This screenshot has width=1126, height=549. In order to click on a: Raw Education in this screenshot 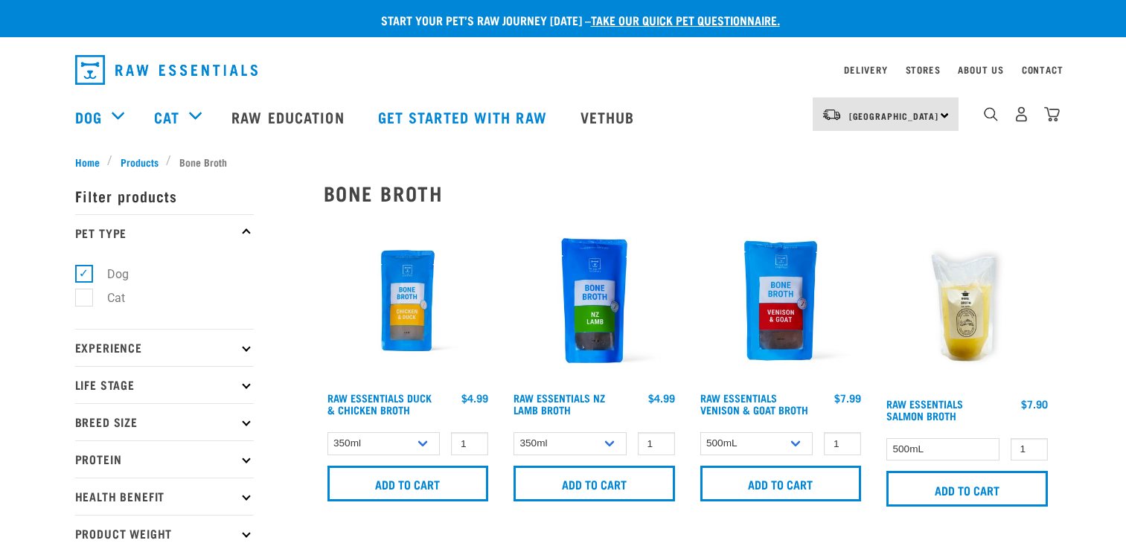, I will do `click(290, 117)`.